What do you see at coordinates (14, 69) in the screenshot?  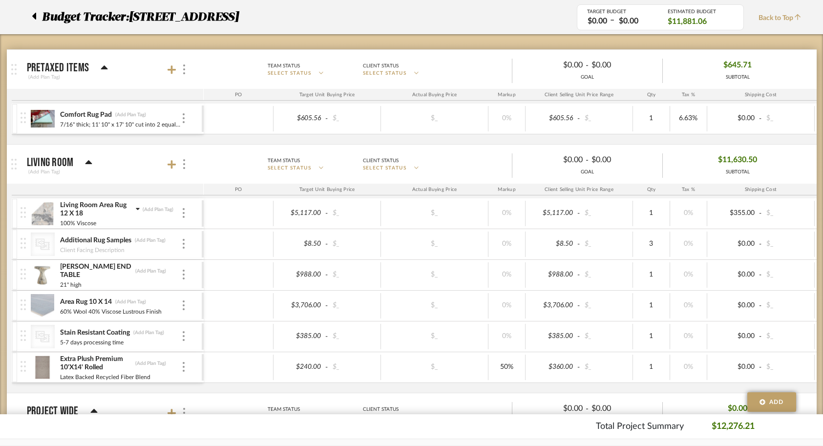 I see `img: grip.svg` at bounding box center [14, 69].